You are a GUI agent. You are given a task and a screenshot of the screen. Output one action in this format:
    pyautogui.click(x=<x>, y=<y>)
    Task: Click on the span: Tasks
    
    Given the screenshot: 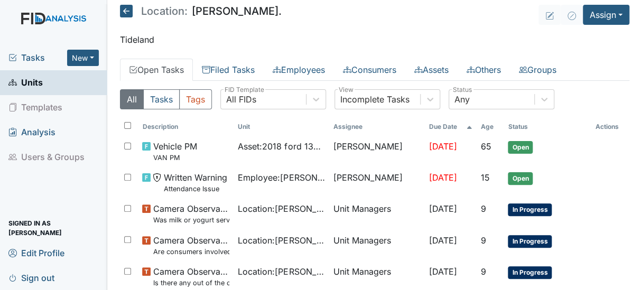 What is the action you would take?
    pyautogui.click(x=38, y=58)
    